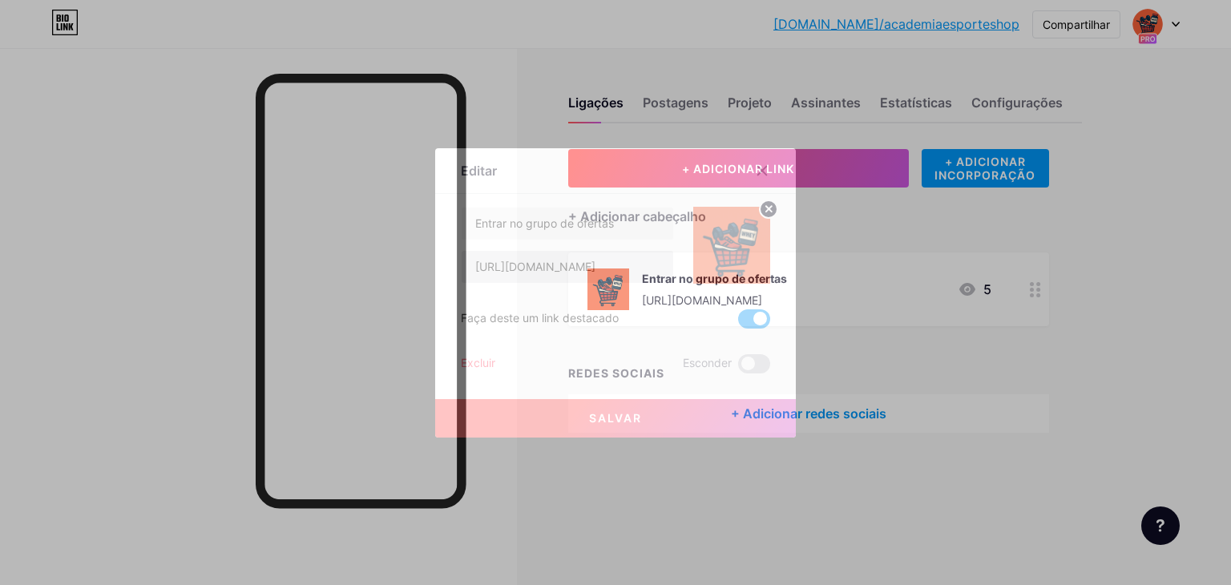 The height and width of the screenshot is (585, 1231). I want to click on font: Excluir, so click(478, 362).